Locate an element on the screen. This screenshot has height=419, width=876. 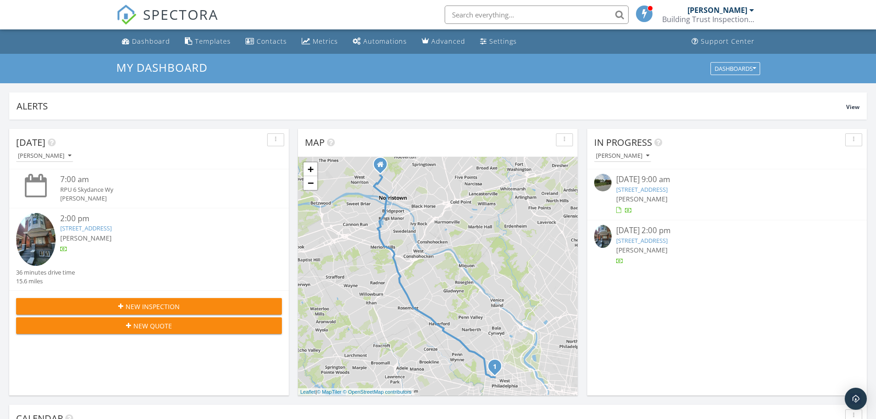
span: SPECTORA is located at coordinates (181, 14).